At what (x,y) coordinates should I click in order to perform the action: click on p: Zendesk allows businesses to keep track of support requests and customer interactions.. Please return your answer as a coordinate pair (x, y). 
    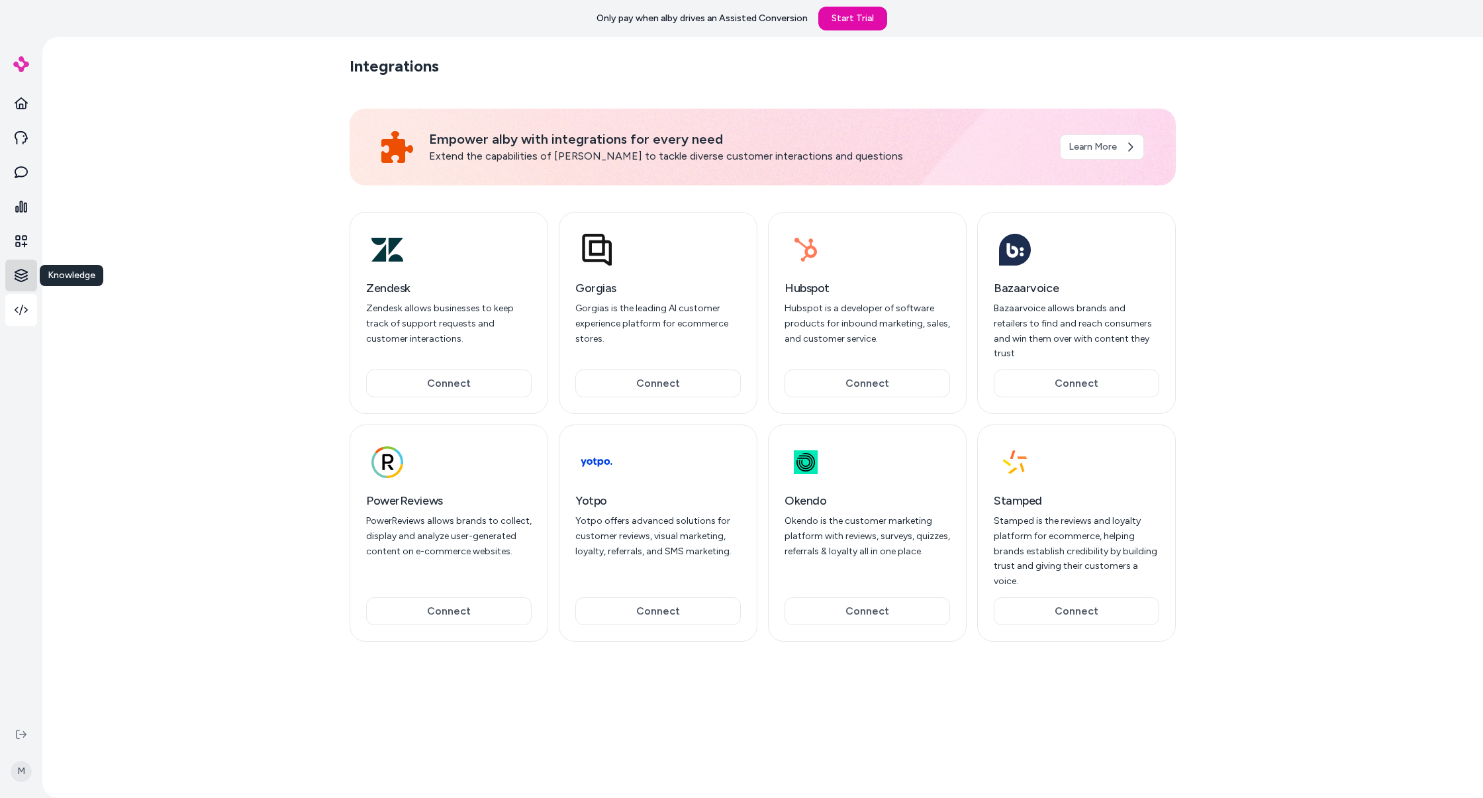
    Looking at the image, I should click on (449, 324).